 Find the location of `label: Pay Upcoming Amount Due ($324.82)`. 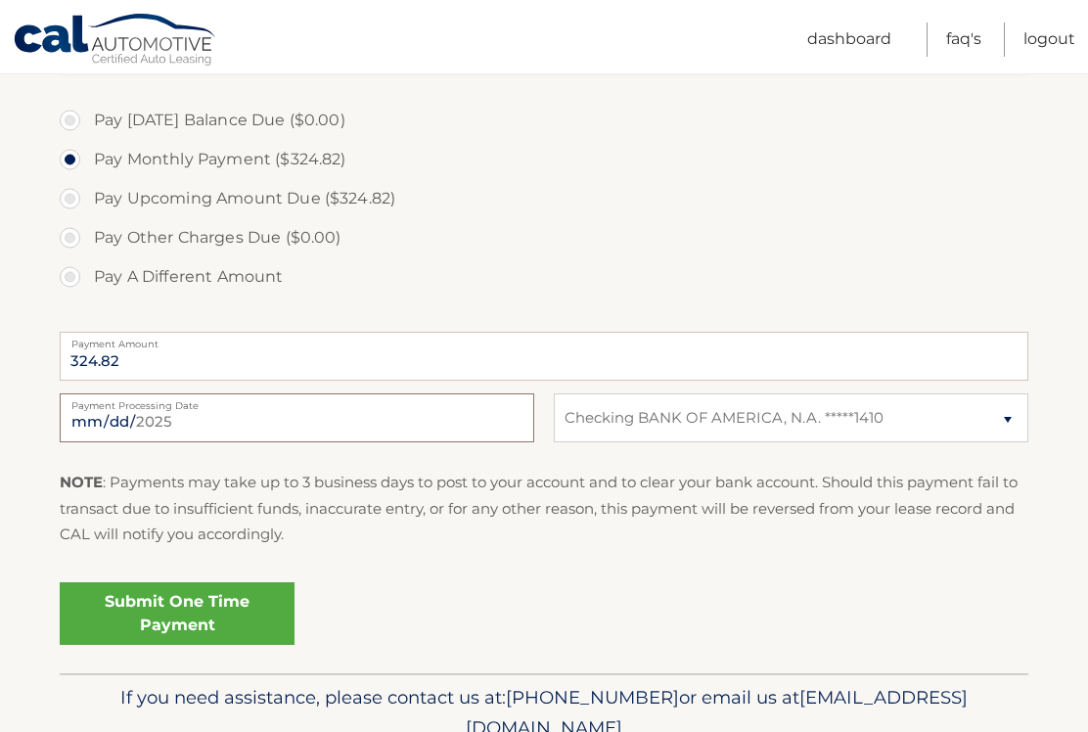

label: Pay Upcoming Amount Due ($324.82) is located at coordinates (544, 199).